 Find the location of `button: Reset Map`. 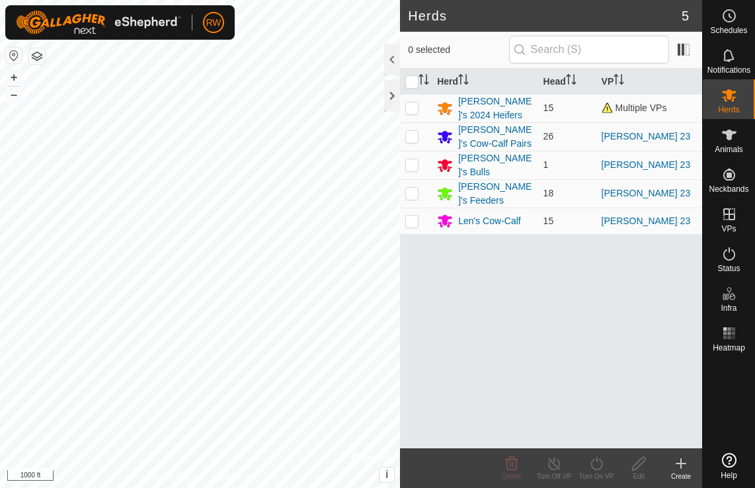

button: Reset Map is located at coordinates (14, 56).